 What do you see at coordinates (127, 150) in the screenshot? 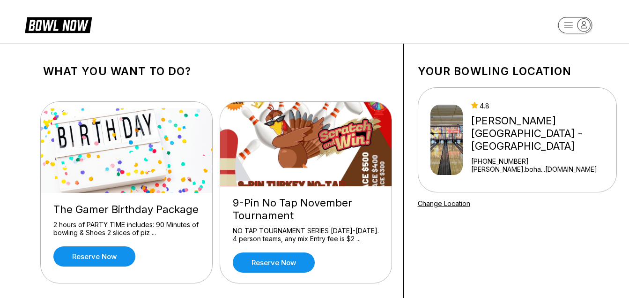
I see `img: The Gamer Birthday Package` at bounding box center [127, 150].